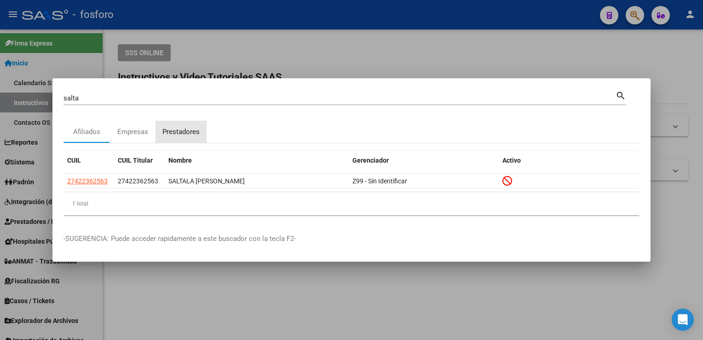 This screenshot has height=340, width=703. I want to click on p: -SUGERENCIA: Puede acceder rapidamente a este buscador con la tecla F2-, so click(352, 238).